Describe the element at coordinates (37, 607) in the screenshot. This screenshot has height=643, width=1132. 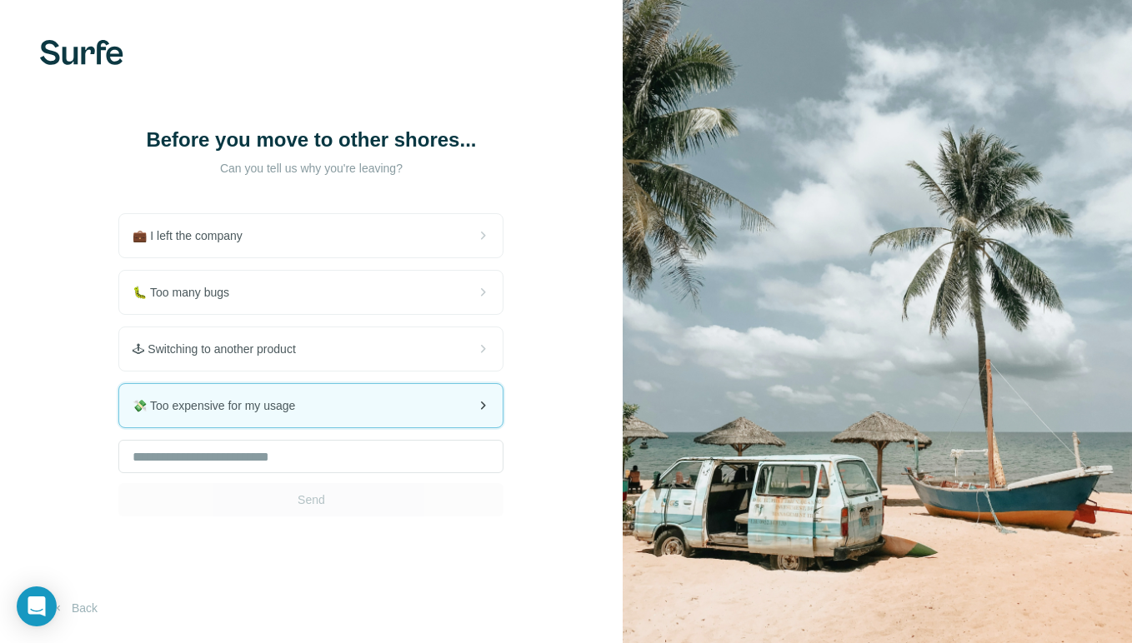
I see `div: Open Intercom Messenger` at that location.